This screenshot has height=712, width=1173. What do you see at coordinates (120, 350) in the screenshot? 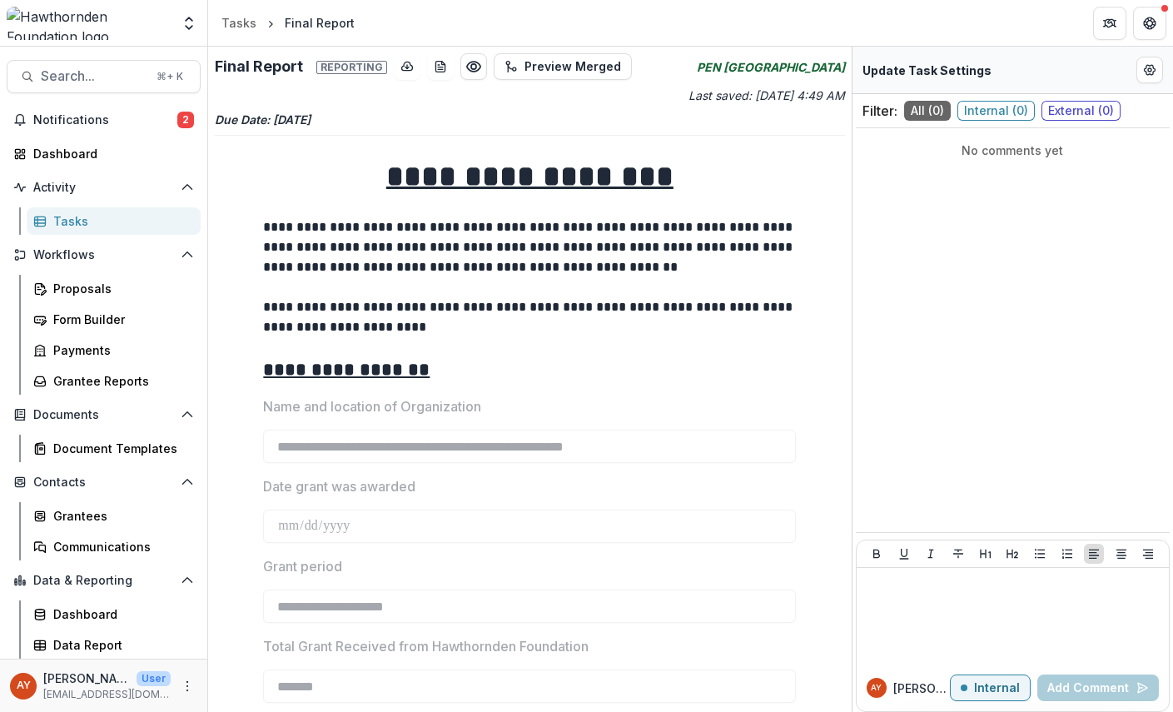
I see `div: Payments` at bounding box center [120, 350].